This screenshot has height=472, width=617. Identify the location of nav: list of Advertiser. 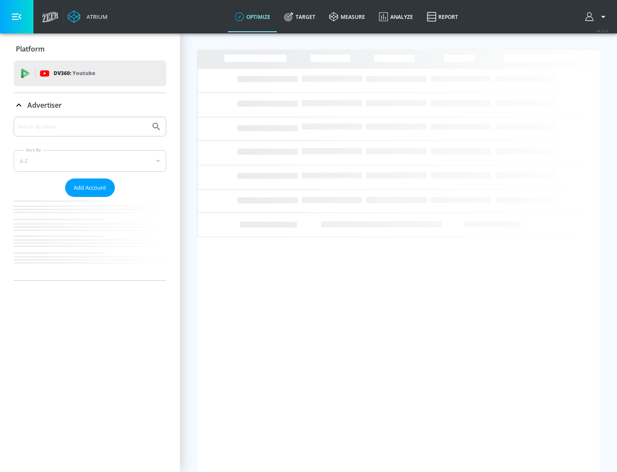
(90, 238).